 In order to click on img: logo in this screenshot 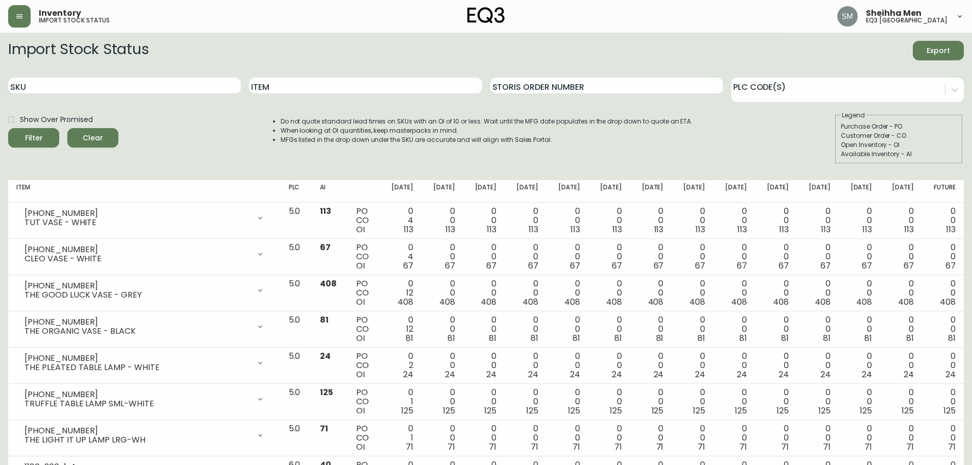, I will do `click(486, 15)`.